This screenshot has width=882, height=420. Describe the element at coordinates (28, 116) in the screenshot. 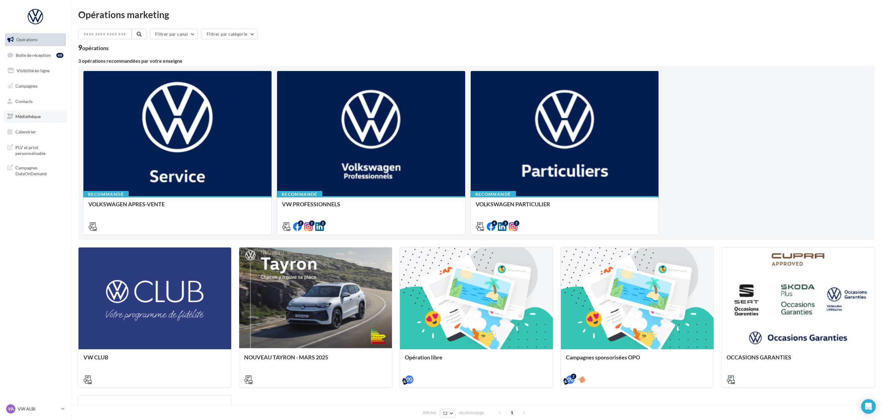

I see `span: Médiathèque` at that location.